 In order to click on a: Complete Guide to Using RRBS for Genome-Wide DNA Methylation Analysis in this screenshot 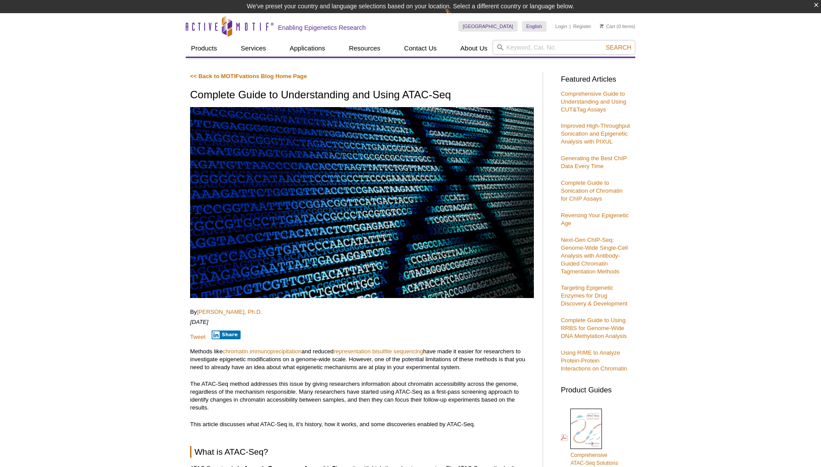, I will do `click(593, 328)`.